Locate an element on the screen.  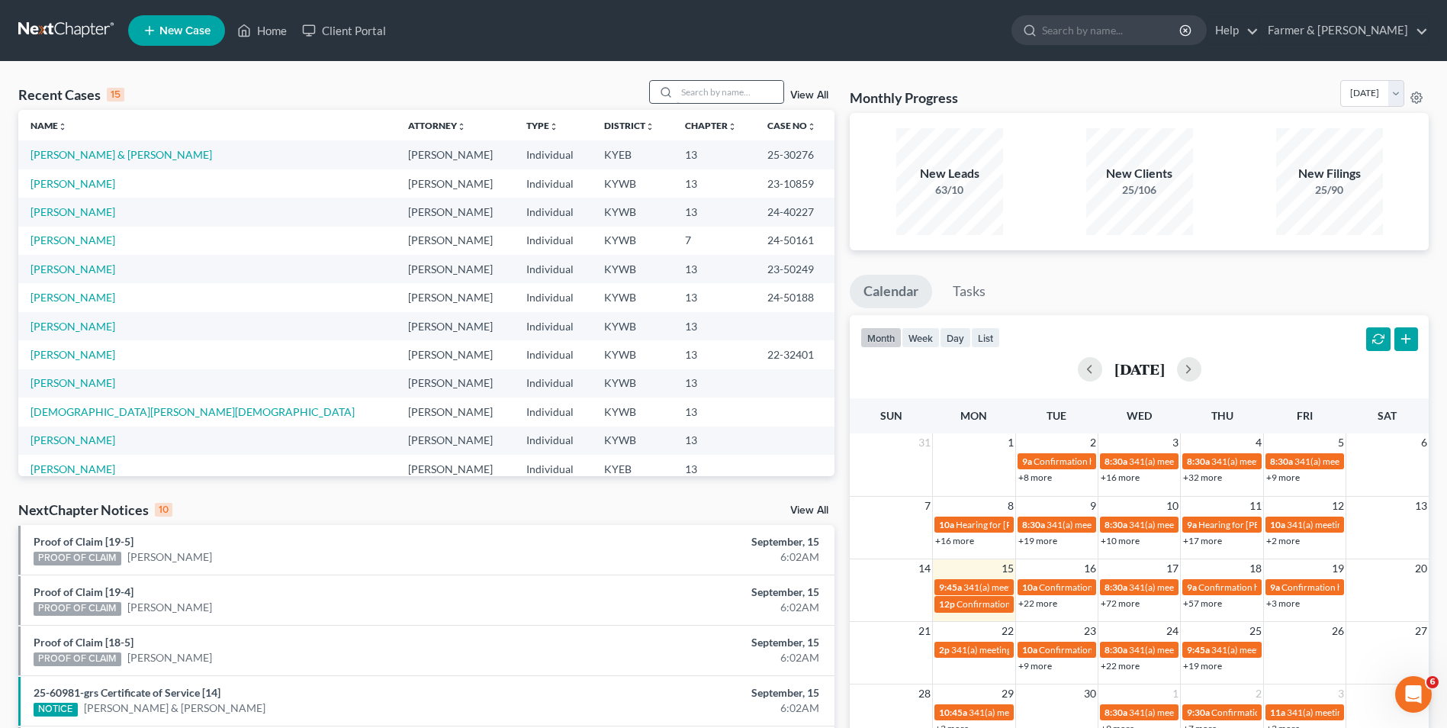
span: 28 is located at coordinates (924, 693).